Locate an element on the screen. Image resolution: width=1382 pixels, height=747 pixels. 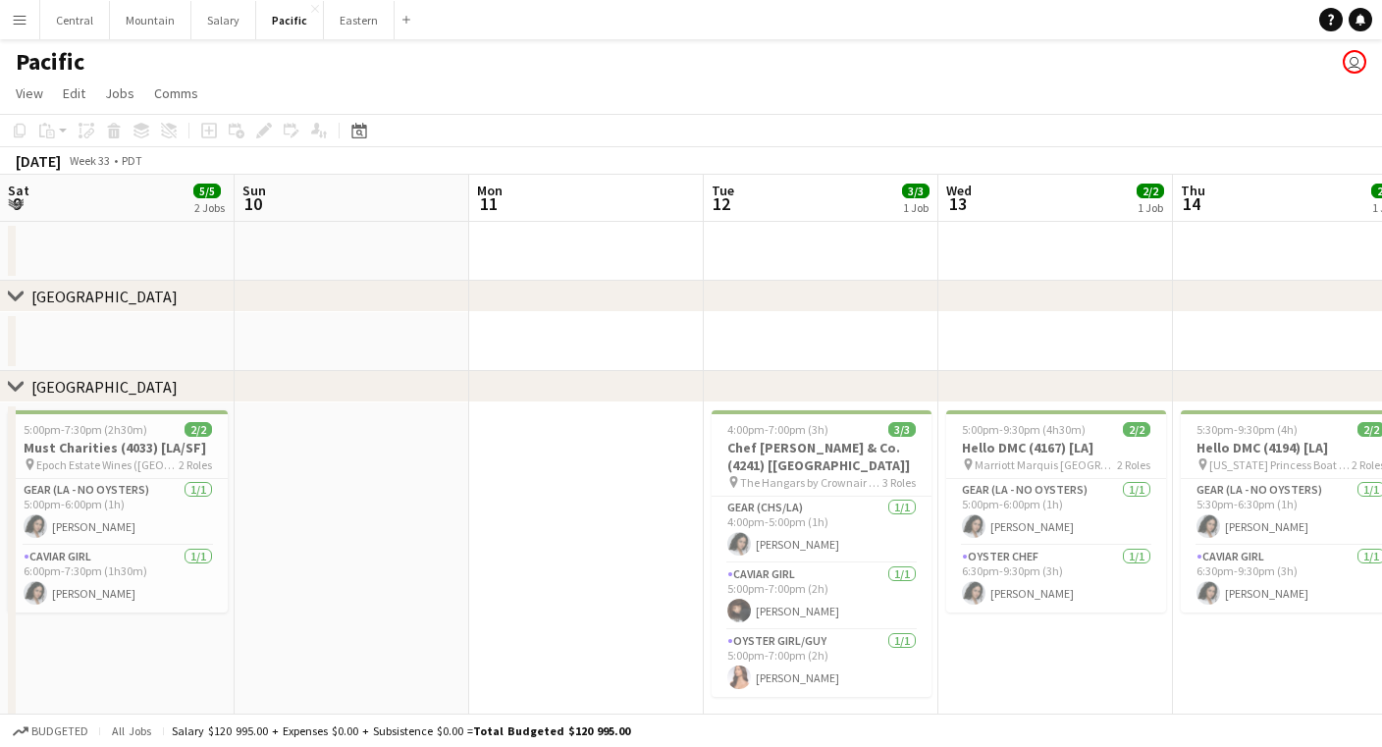
h1: Pacific is located at coordinates (50, 62).